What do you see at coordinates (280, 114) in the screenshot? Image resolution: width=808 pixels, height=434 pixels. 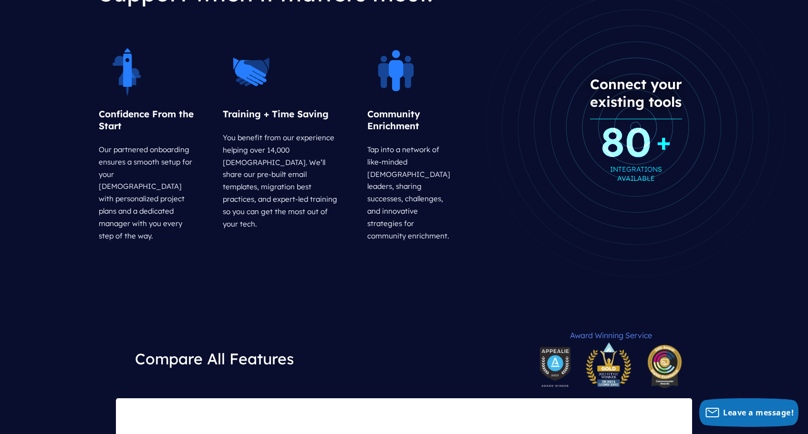 I see `h3: Training + Time Saving` at bounding box center [280, 114].